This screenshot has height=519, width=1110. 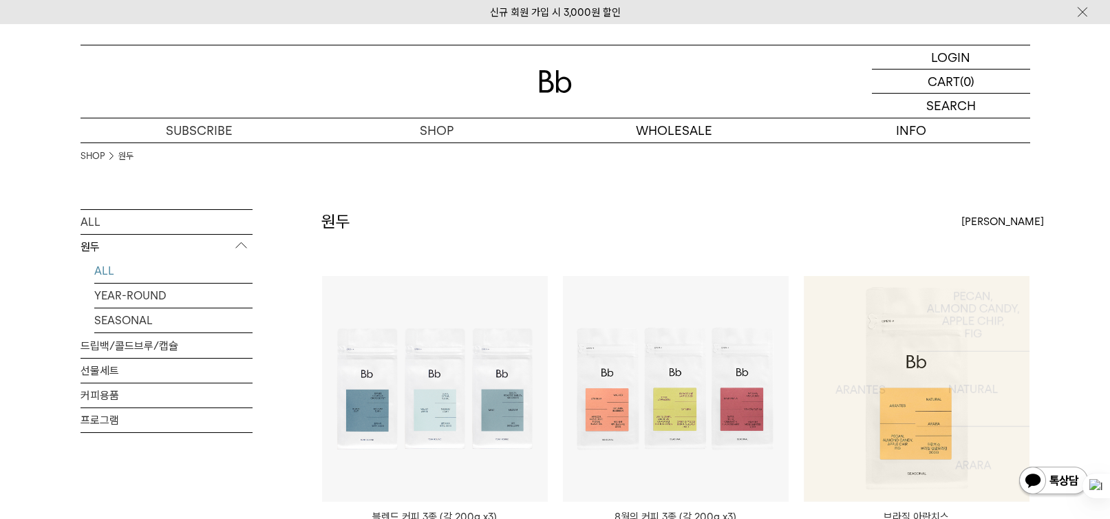 What do you see at coordinates (967, 81) in the screenshot?
I see `p: (0)` at bounding box center [967, 81].